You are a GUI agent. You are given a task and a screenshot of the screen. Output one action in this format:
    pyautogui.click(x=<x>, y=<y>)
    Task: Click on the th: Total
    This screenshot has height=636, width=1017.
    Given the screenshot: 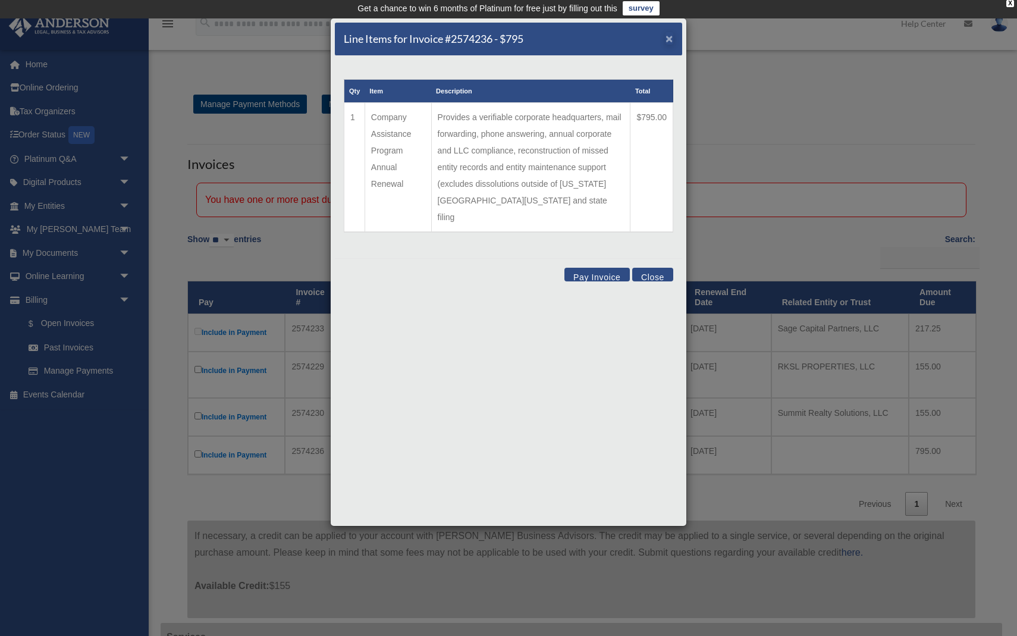 What is the action you would take?
    pyautogui.click(x=652, y=91)
    